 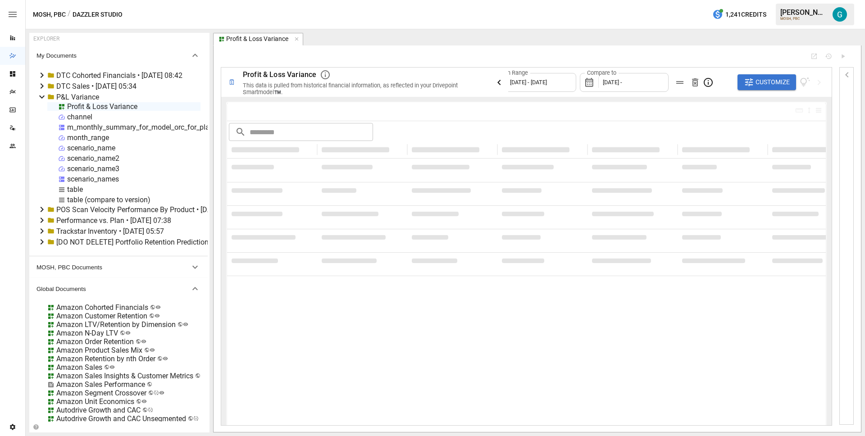 I want to click on span: MOSH, PBC Documents, so click(x=113, y=267).